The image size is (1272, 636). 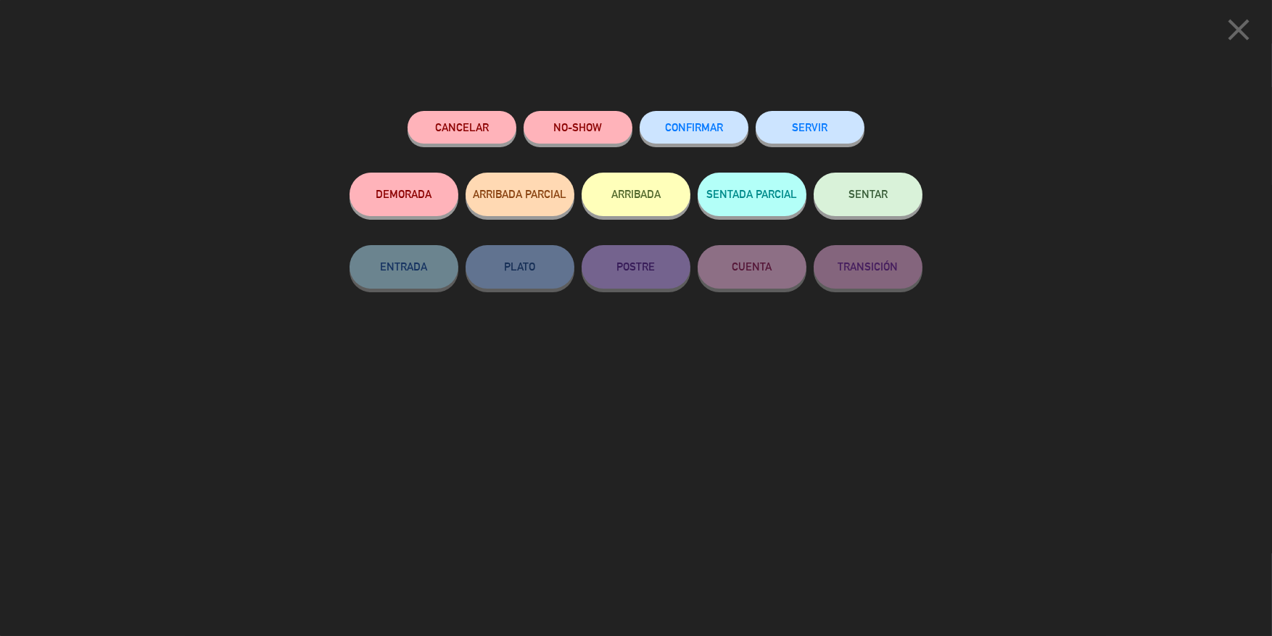 I want to click on button: DEMORADA, so click(x=404, y=194).